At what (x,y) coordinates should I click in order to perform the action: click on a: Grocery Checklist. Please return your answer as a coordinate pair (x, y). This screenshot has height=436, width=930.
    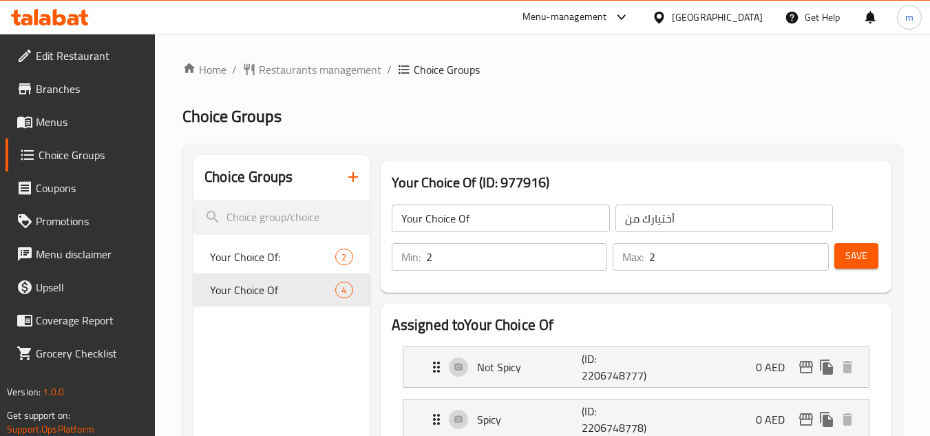
    Looking at the image, I should click on (81, 353).